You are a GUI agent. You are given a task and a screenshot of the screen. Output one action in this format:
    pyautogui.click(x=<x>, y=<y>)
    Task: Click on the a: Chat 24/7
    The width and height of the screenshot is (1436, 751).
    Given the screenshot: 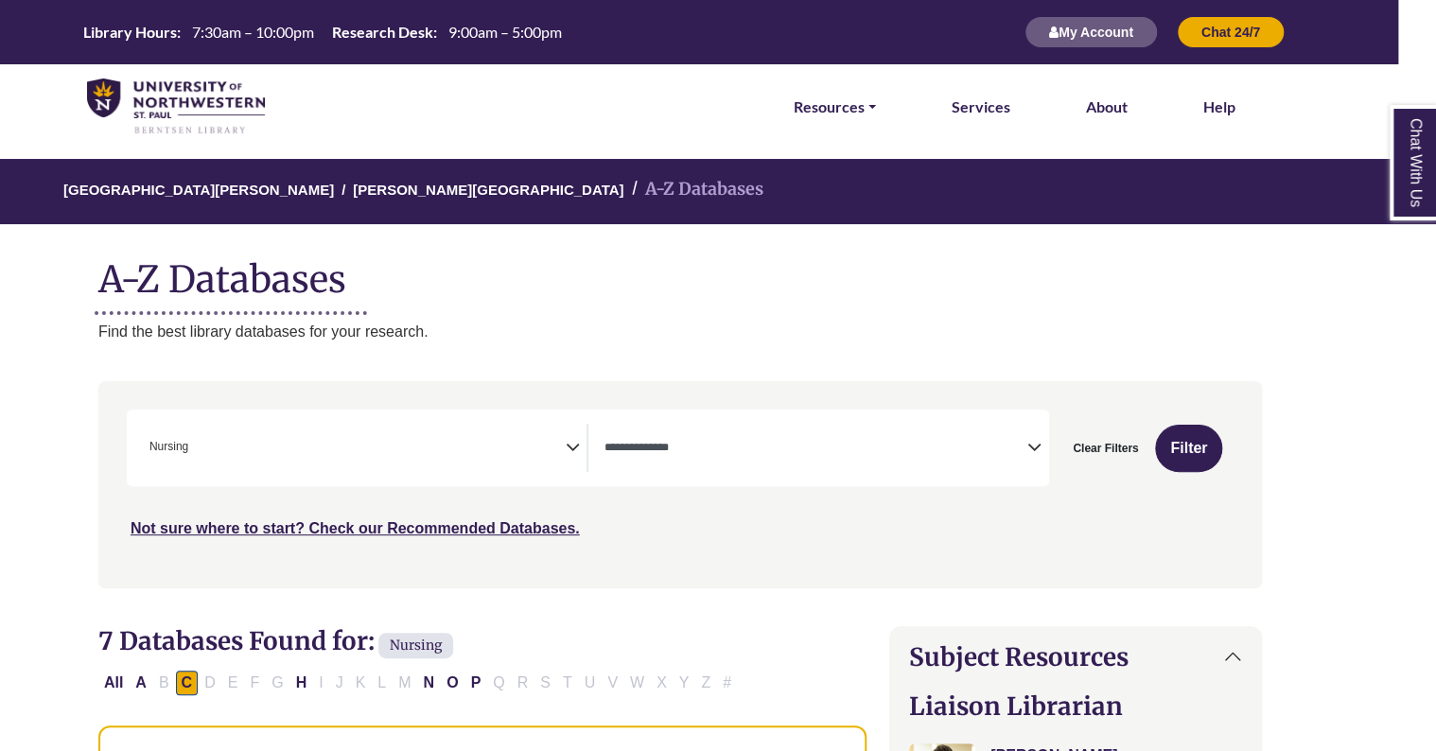 What is the action you would take?
    pyautogui.click(x=1231, y=31)
    